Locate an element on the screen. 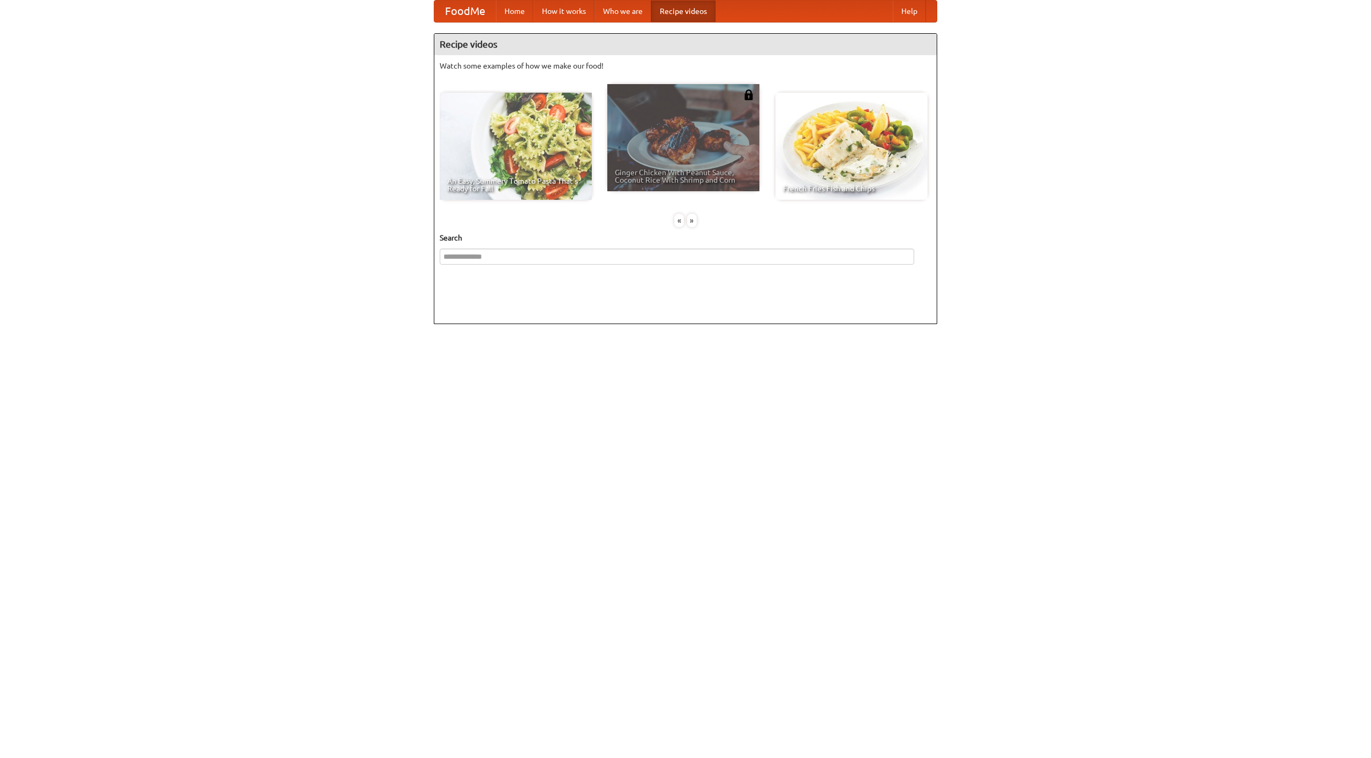 This screenshot has width=1371, height=758. a: Home is located at coordinates (515, 11).